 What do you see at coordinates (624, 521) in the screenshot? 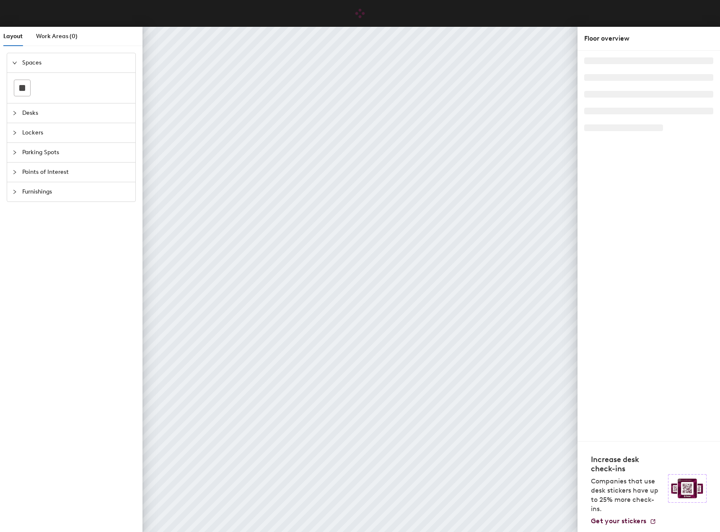
I see `a: Get your stickers` at bounding box center [624, 521].